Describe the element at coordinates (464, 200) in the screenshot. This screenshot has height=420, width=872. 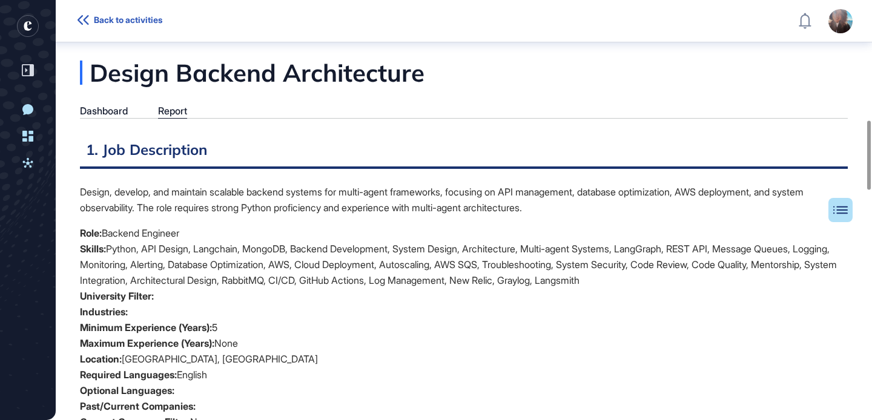
I see `p: Design, develop, and maintain scalable backend systems for multi-agent frameworks, focusing on AP...` at that location.